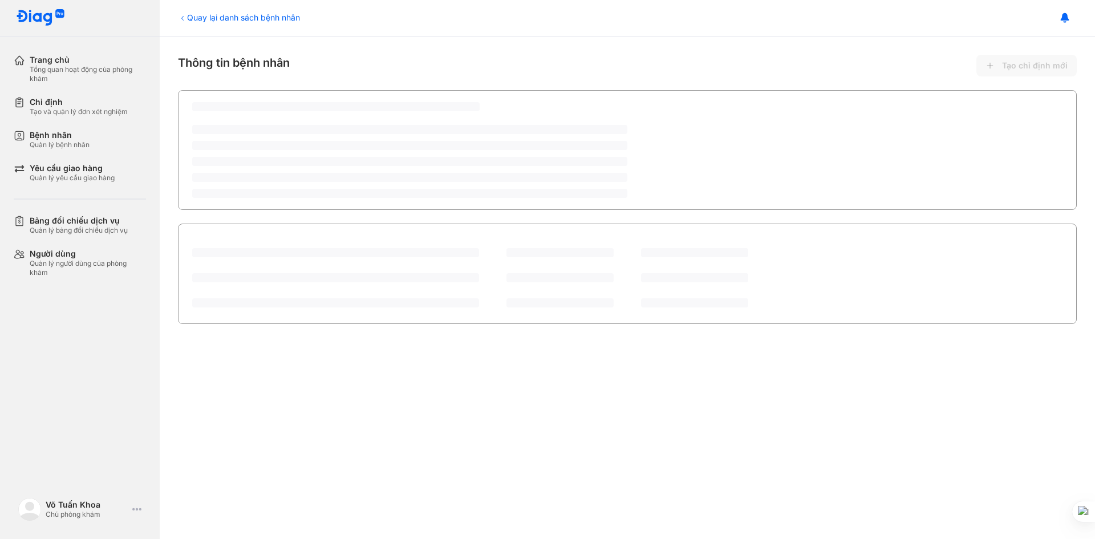 The width and height of the screenshot is (1095, 539). Describe the element at coordinates (79, 102) in the screenshot. I see `div: Chỉ định` at that location.